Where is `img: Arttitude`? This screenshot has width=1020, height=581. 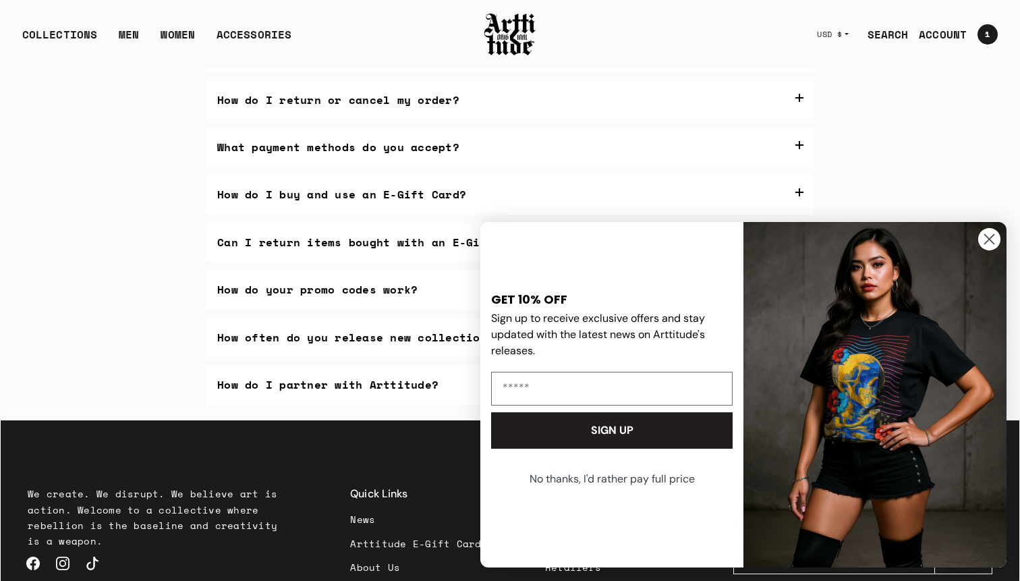 img: Arttitude is located at coordinates (510, 34).